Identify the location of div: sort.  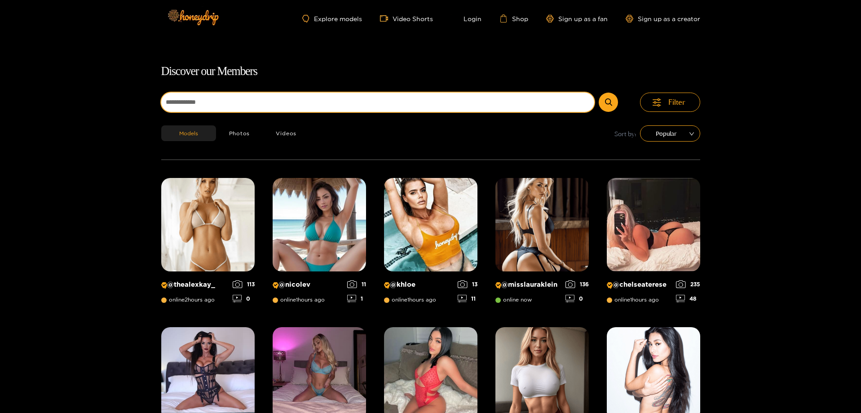
(670, 133).